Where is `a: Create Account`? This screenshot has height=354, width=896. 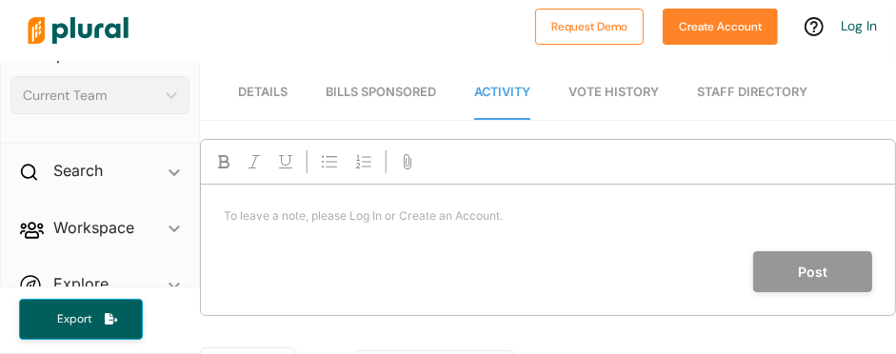
a: Create Account is located at coordinates (720, 25).